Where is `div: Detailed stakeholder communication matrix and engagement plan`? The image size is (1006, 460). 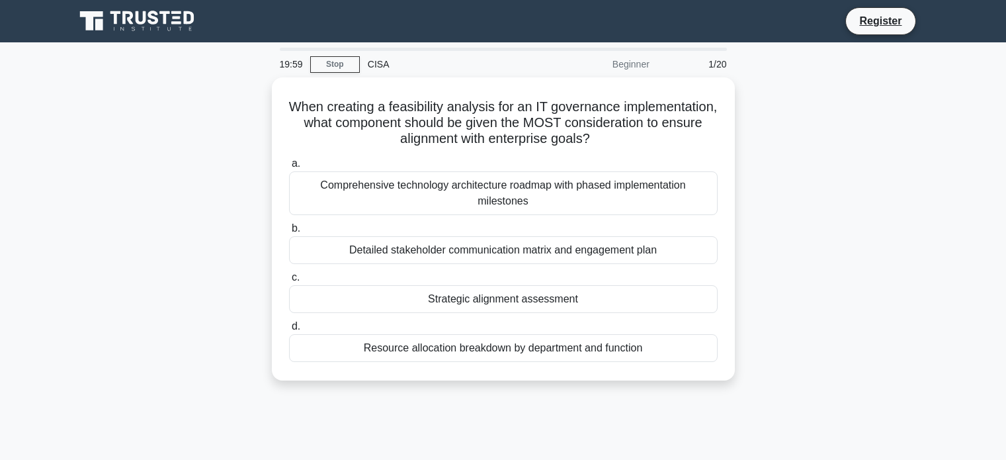
div: Detailed stakeholder communication matrix and engagement plan is located at coordinates (503, 250).